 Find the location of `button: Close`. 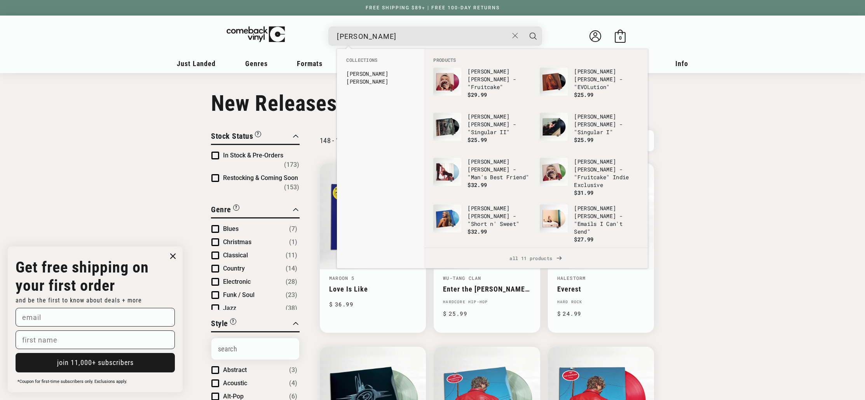

button: Close is located at coordinates (515, 36).